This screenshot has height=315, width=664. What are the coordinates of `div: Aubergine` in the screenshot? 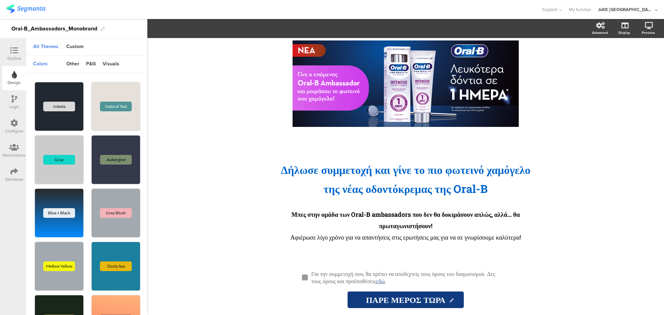 It's located at (116, 160).